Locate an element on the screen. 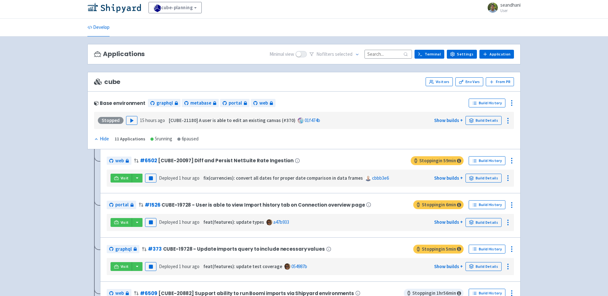 This screenshot has height=296, width=608. time: 15 hours ago is located at coordinates (152, 120).